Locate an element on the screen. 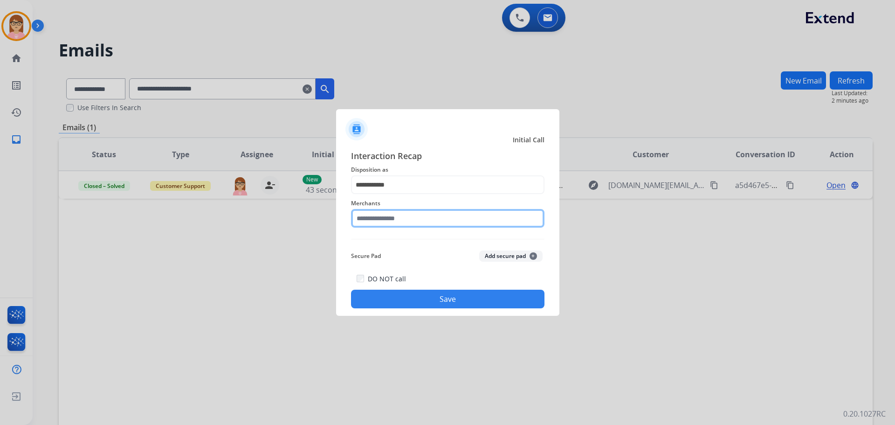 This screenshot has height=425, width=895. span: Interaction Recap is located at coordinates (448, 157).